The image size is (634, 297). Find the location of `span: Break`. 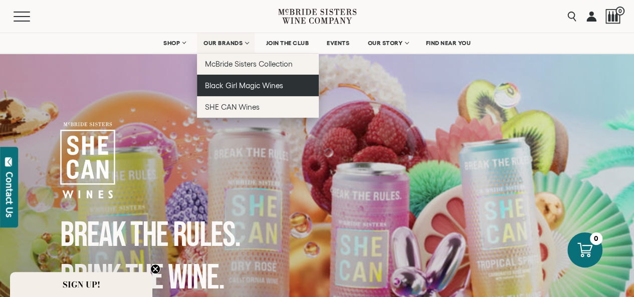

span: Break is located at coordinates (93, 235).